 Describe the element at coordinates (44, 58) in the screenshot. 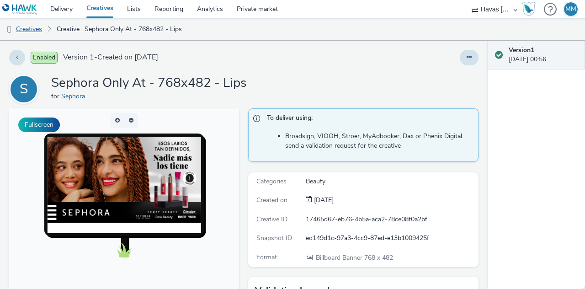

I see `span: Enabled` at that location.